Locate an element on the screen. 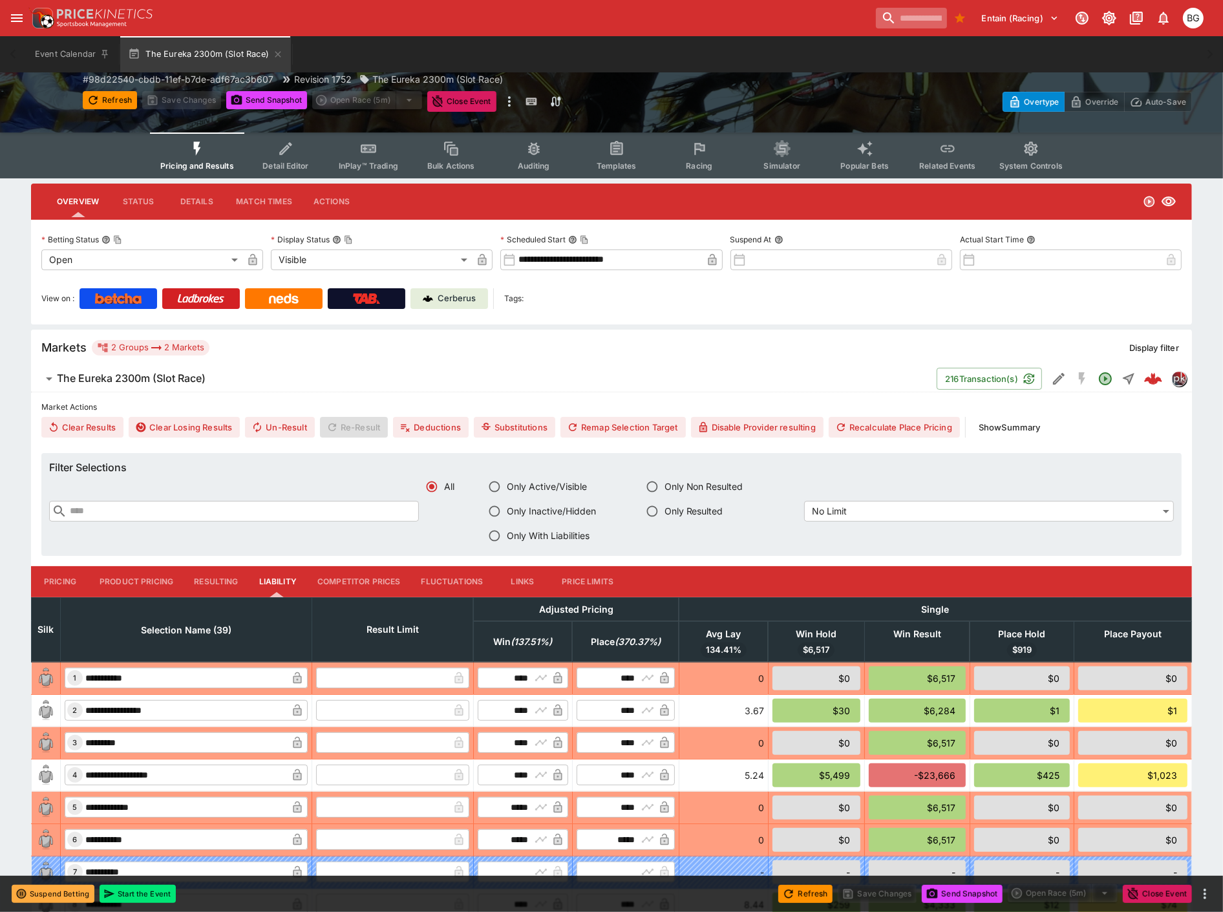 This screenshot has width=1223, height=912. button: Copy To Clipboard is located at coordinates (348, 240).